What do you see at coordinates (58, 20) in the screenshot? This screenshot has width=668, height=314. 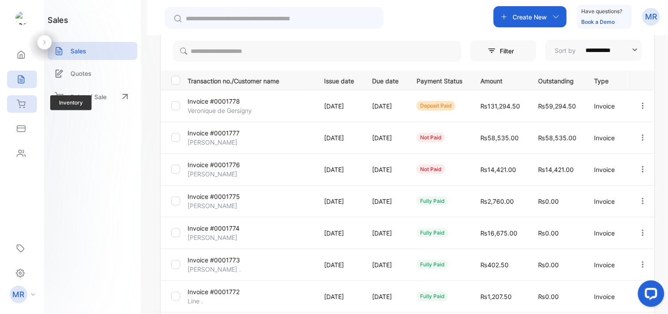 I see `h1: sales` at bounding box center [58, 20].